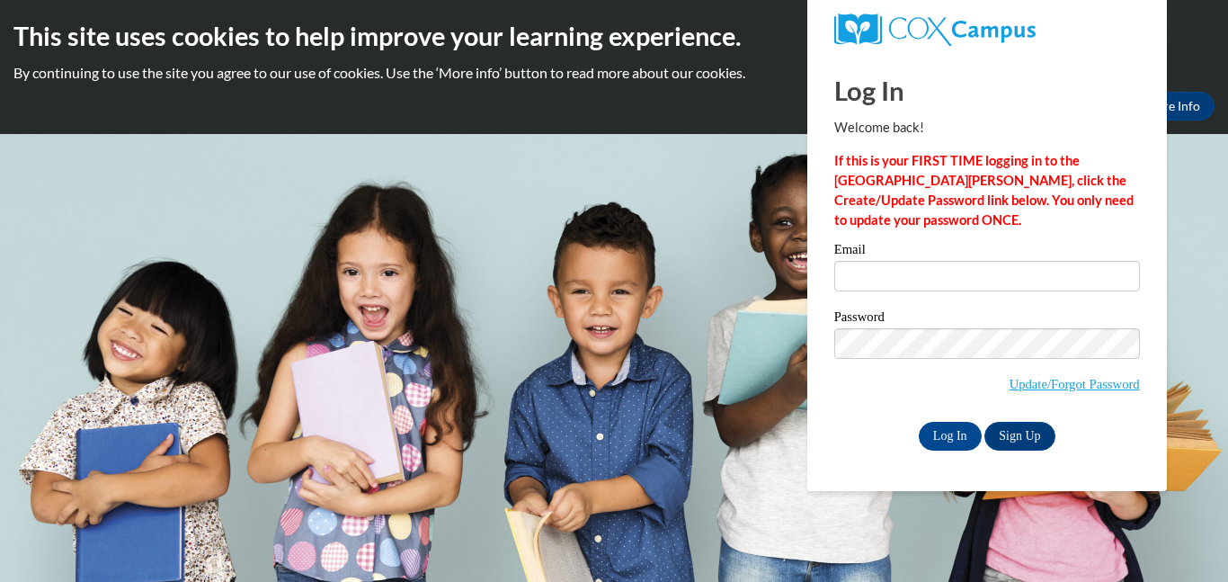  I want to click on p: By continuing to use the site you agree to our use of cookies. Use the ‘More info’ button to read..., so click(614, 73).